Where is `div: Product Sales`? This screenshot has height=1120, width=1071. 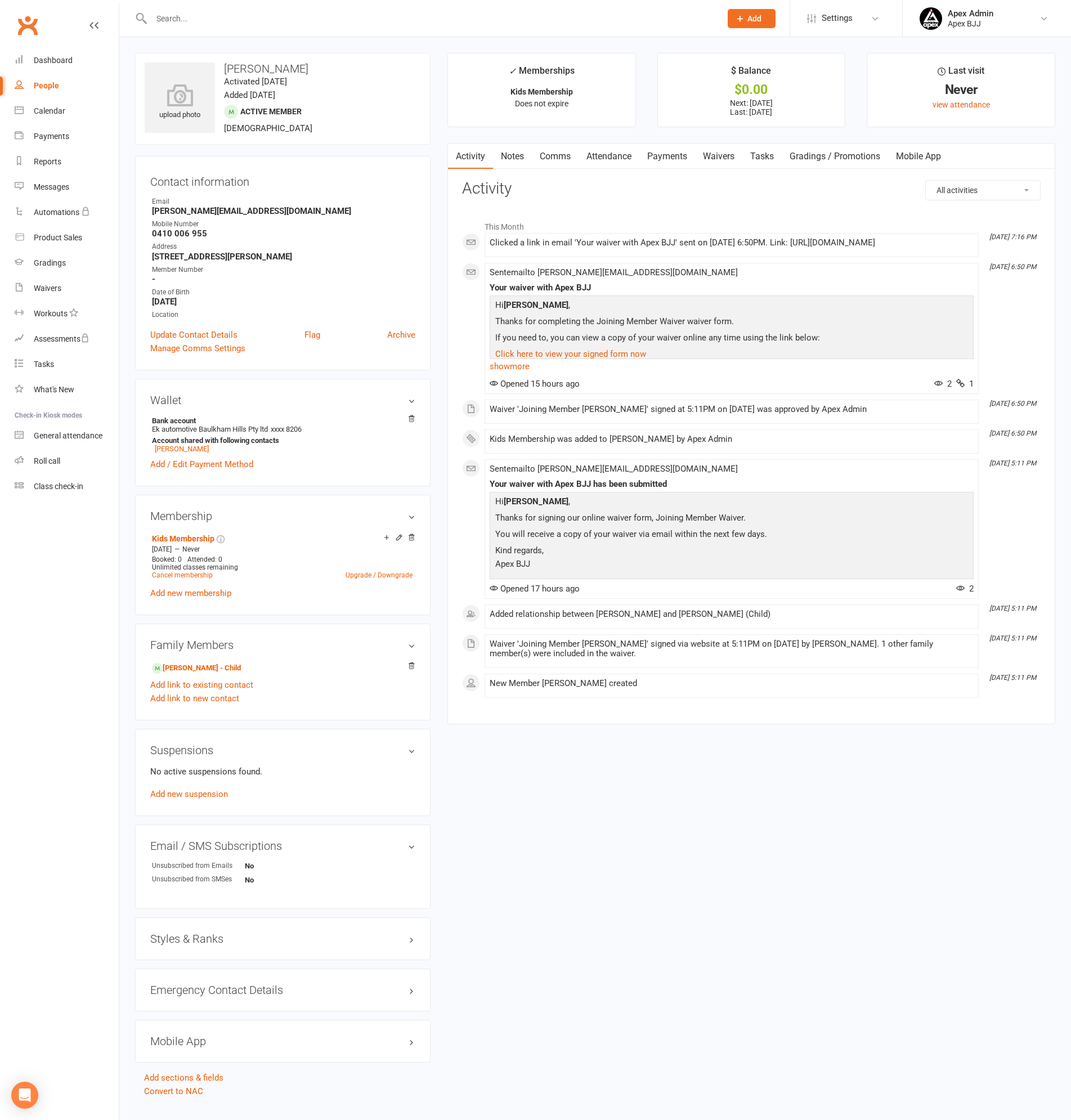 div: Product Sales is located at coordinates (58, 237).